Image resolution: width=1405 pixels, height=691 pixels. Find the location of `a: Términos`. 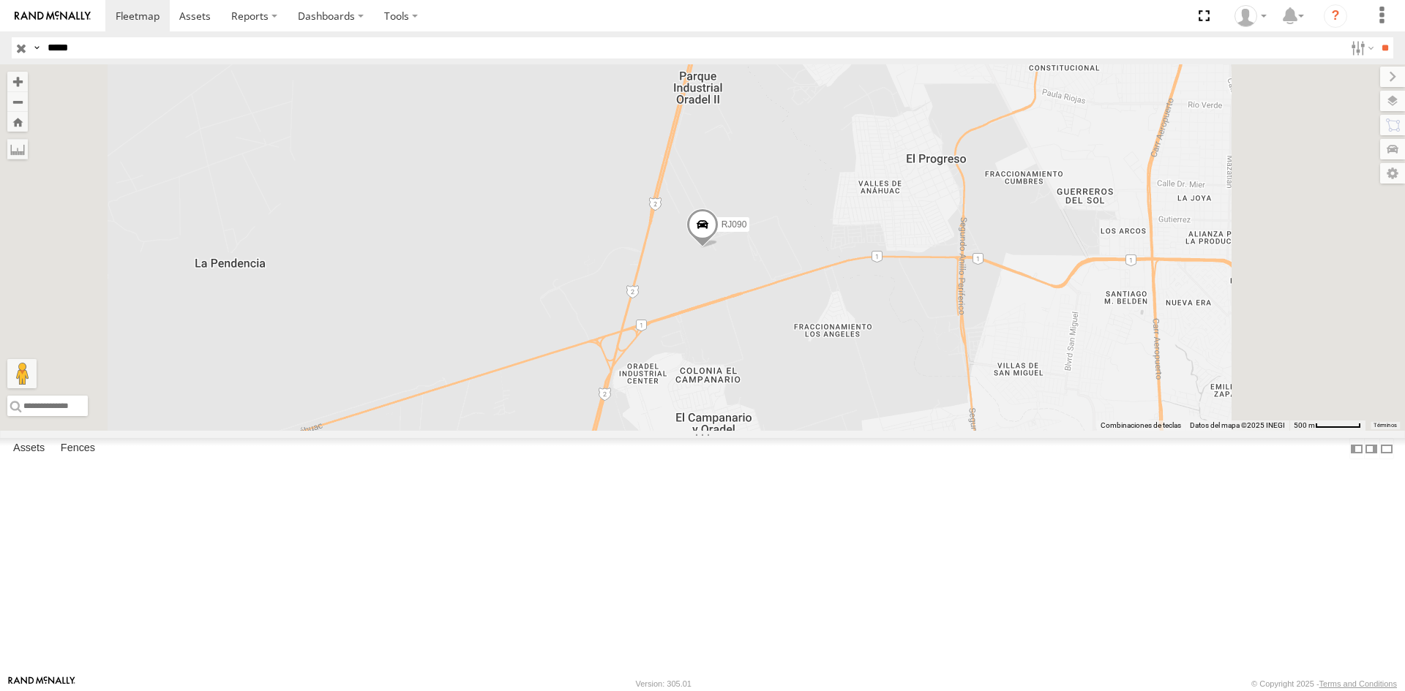

a: Términos is located at coordinates (1385, 426).